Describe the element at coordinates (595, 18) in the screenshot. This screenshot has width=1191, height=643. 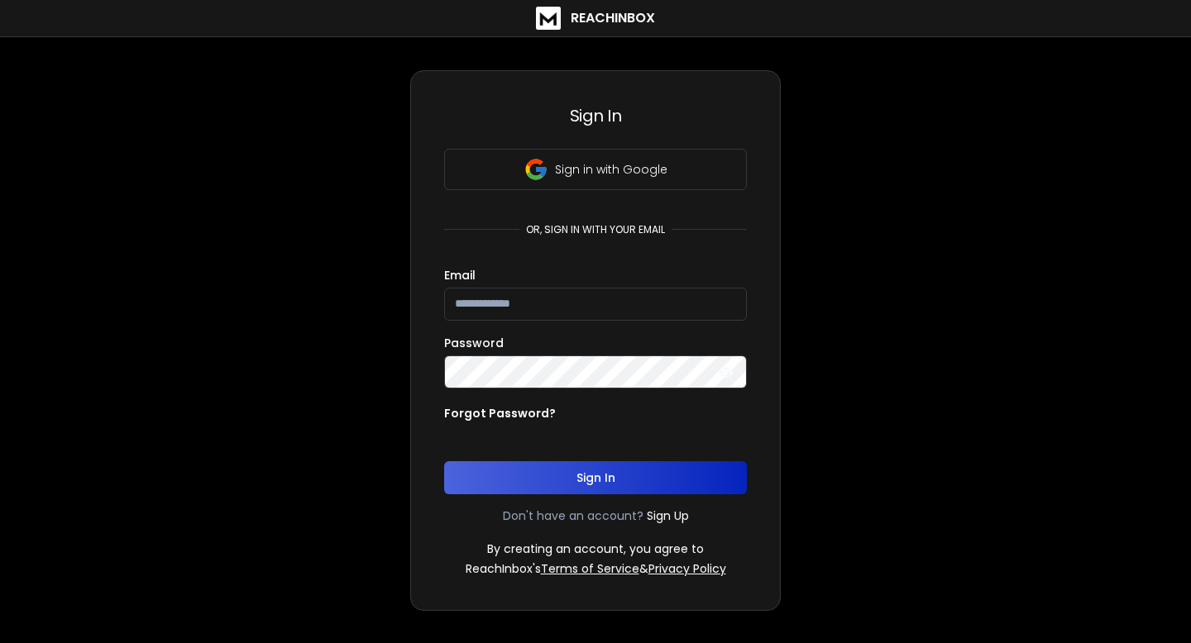
I see `a: ReachInbox` at that location.